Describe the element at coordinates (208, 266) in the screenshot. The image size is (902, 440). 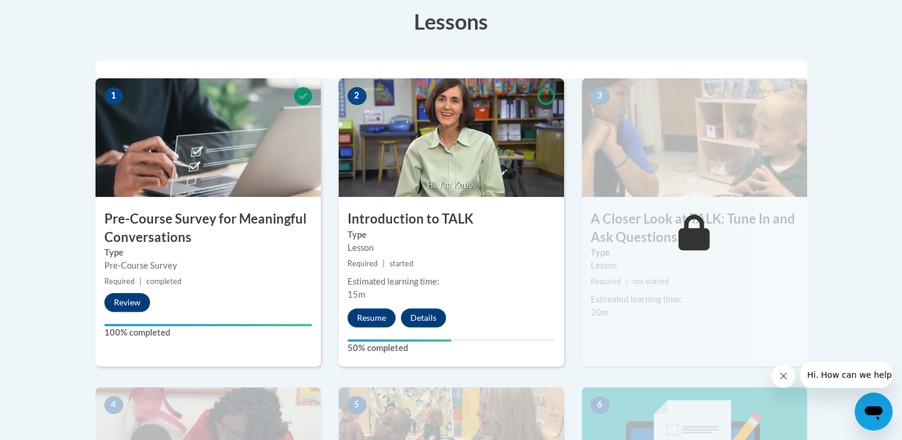
I see `div: Pre-Course Survey` at that location.